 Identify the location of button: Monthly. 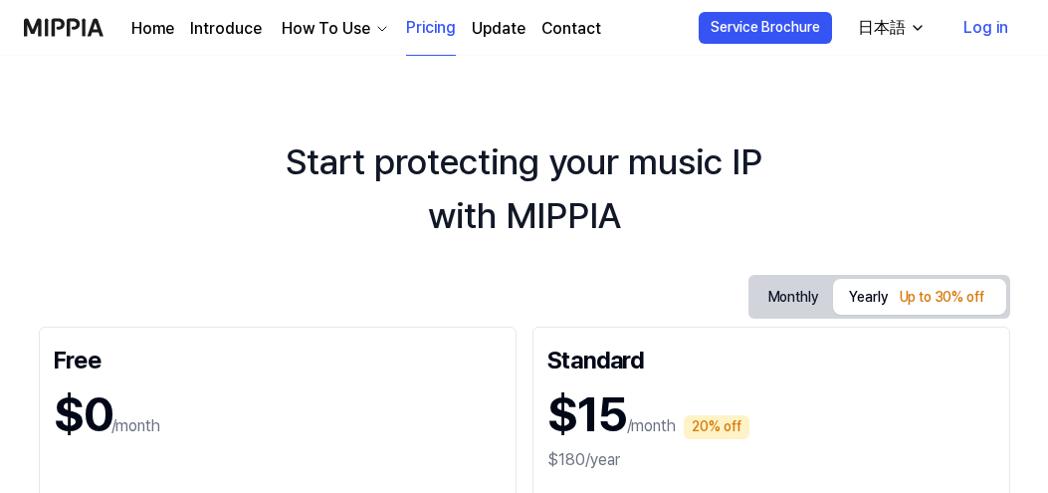
(794, 297).